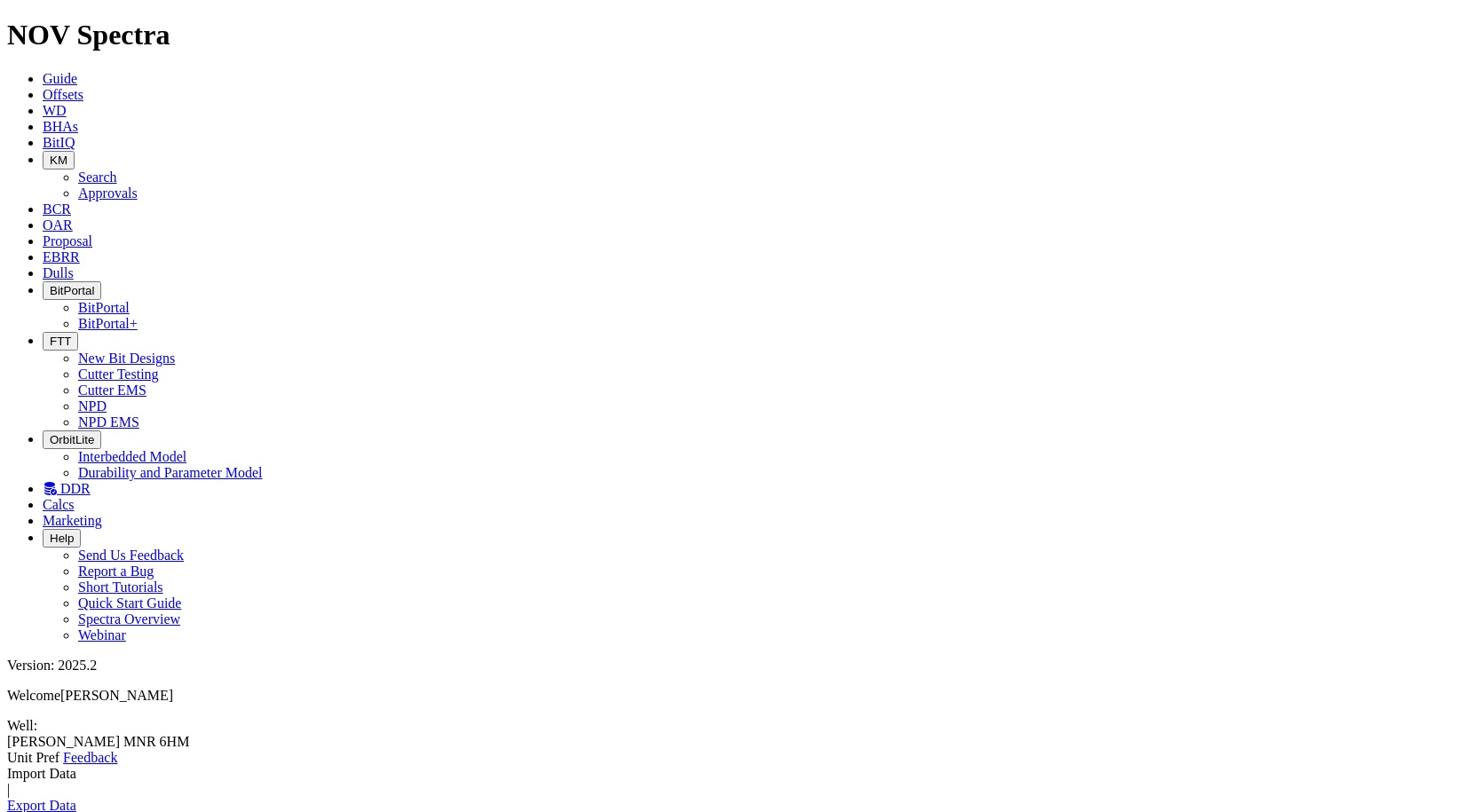  What do you see at coordinates (67, 241) in the screenshot?
I see `span: Proposal` at bounding box center [67, 241].